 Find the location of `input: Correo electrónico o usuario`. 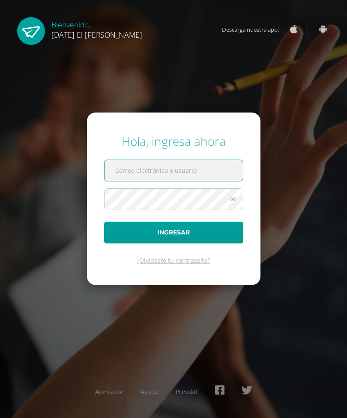

input: Correo electrónico o usuario is located at coordinates (173, 170).